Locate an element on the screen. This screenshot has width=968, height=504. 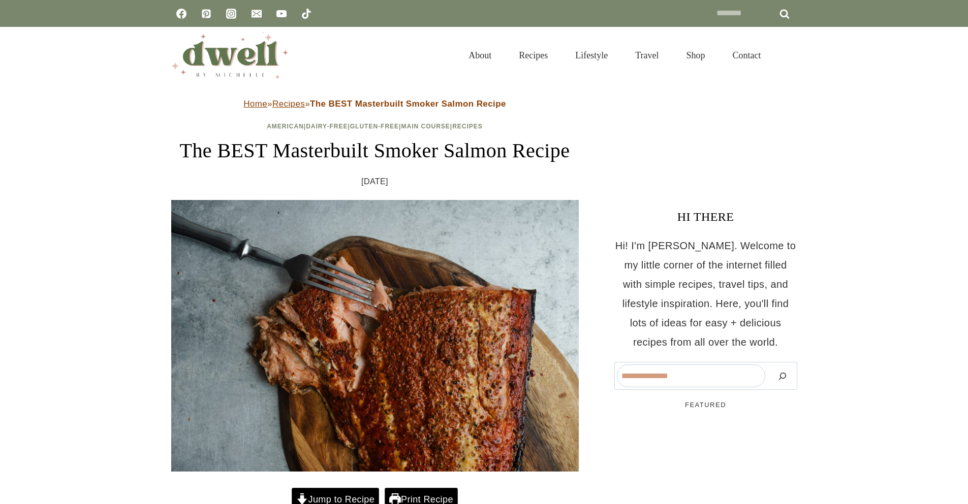
a: Main Course is located at coordinates (425, 126).